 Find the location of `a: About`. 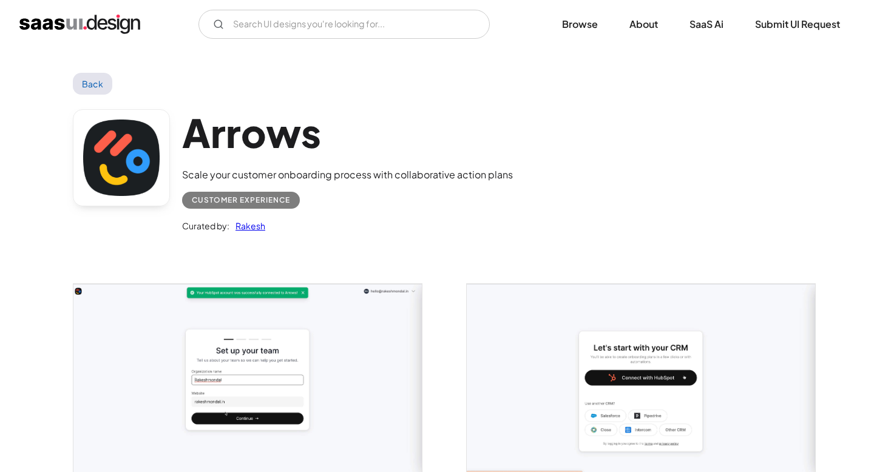

a: About is located at coordinates (643, 24).